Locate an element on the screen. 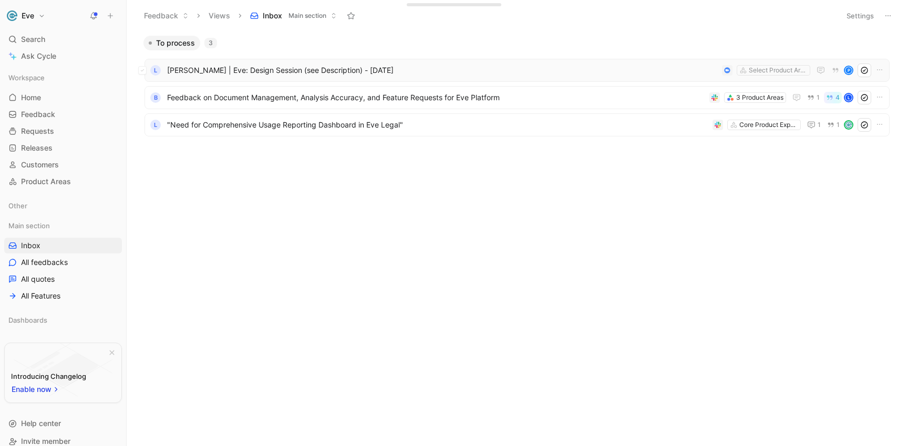 This screenshot has width=908, height=446. button: EveEve is located at coordinates (26, 16).